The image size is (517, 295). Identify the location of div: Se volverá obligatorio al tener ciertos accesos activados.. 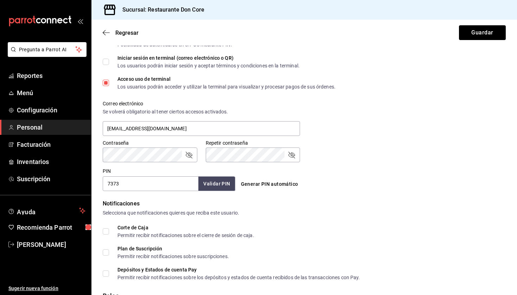
(201, 112).